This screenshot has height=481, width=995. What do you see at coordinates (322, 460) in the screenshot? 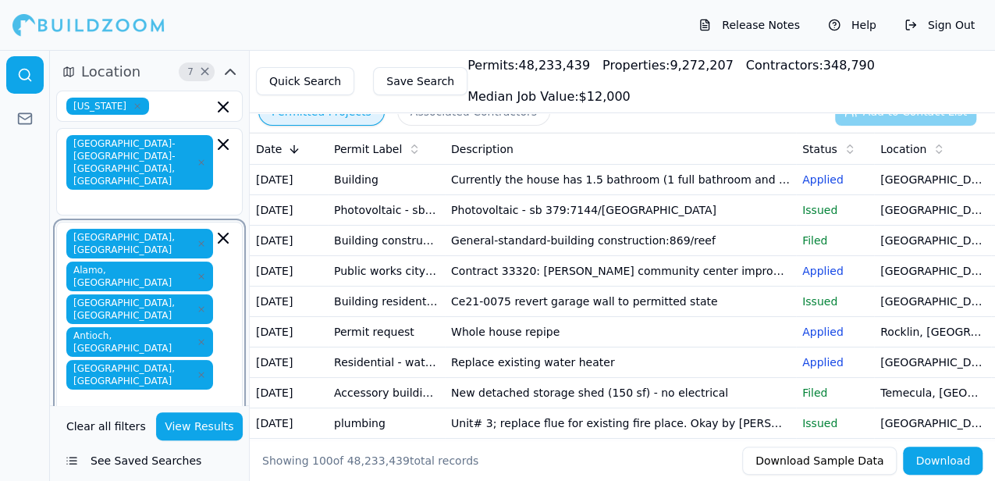
I see `span: 100` at bounding box center [322, 460].